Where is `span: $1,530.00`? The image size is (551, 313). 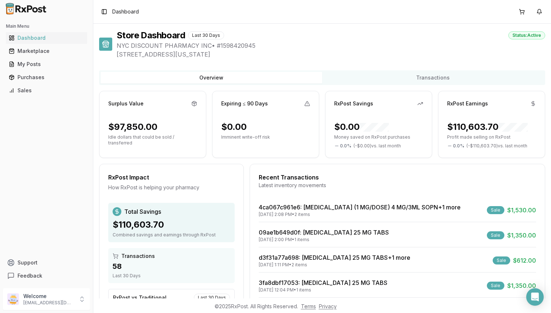 span: $1,530.00 is located at coordinates (522, 210).